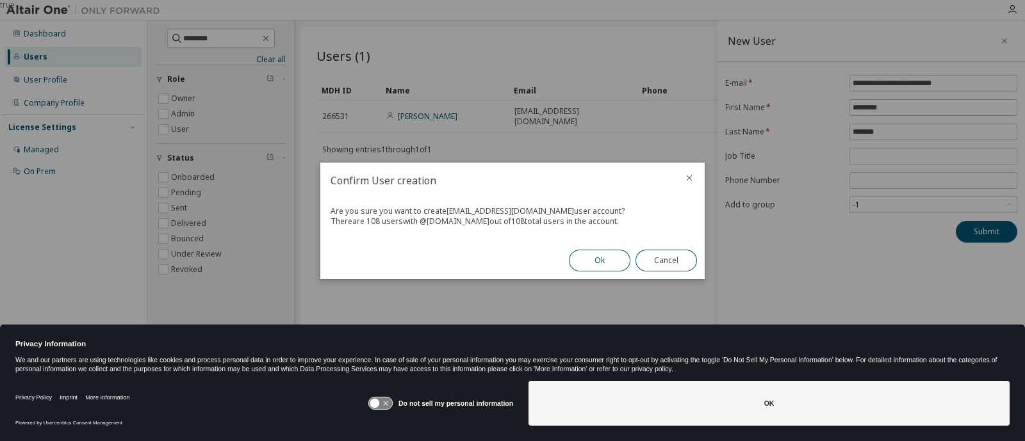 This screenshot has width=1025, height=441. I want to click on button: Cancel, so click(666, 261).